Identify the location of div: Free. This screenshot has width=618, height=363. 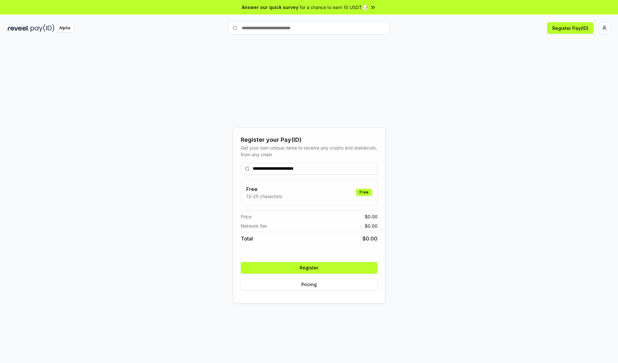
(364, 193).